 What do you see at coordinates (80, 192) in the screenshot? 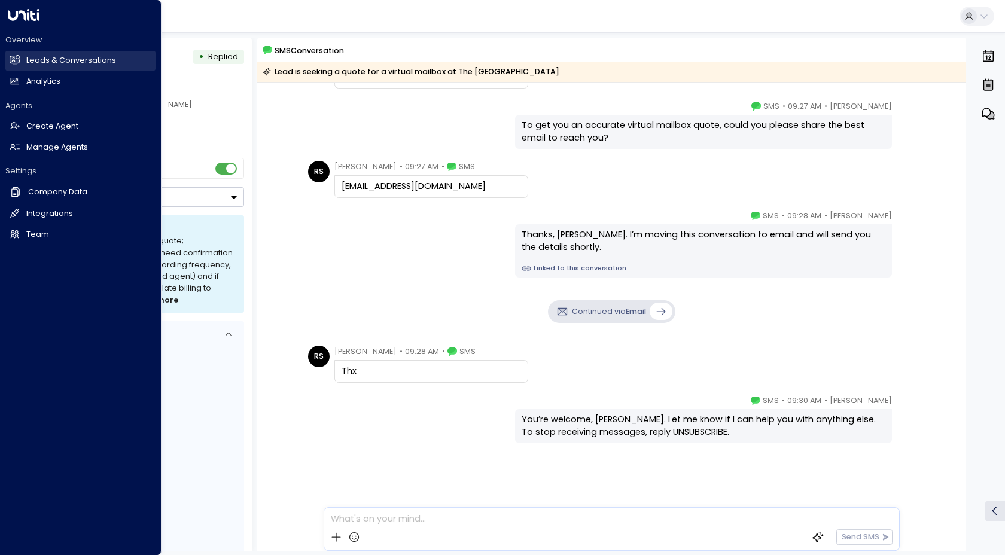
I see `a: Company Data` at bounding box center [80, 192].